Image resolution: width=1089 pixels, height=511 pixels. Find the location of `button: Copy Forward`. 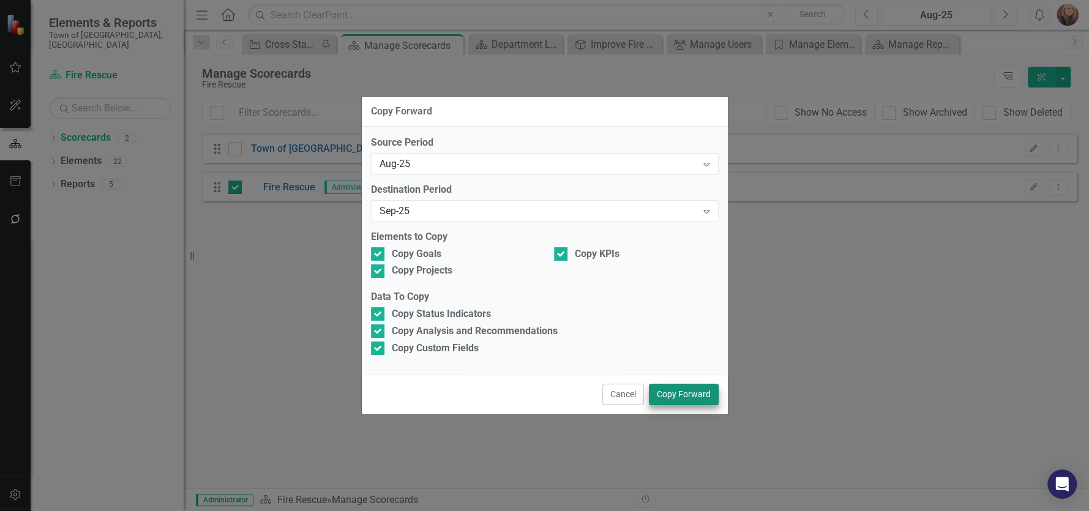

button: Copy Forward is located at coordinates (684, 394).